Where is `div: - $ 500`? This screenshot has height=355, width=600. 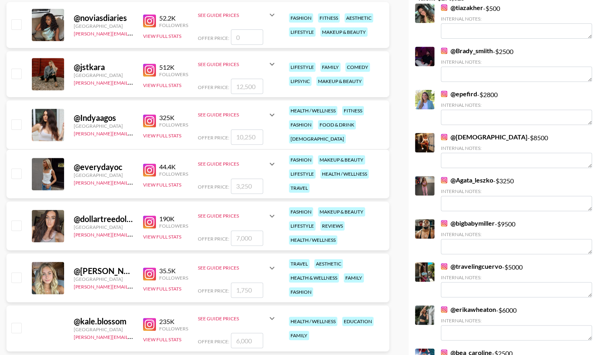 div: - $ 500 is located at coordinates (516, 21).